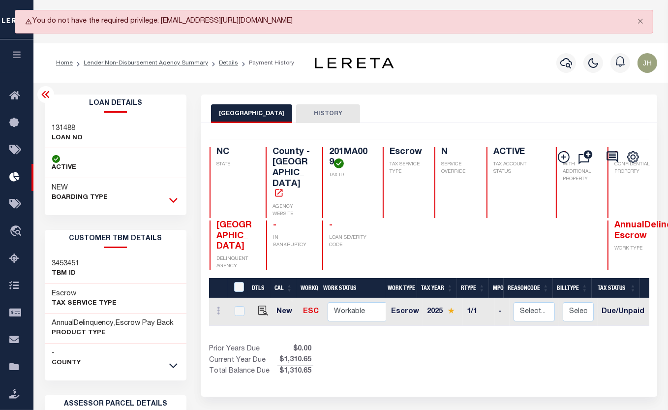  I want to click on p: IN BANKRUPTCY, so click(292, 242).